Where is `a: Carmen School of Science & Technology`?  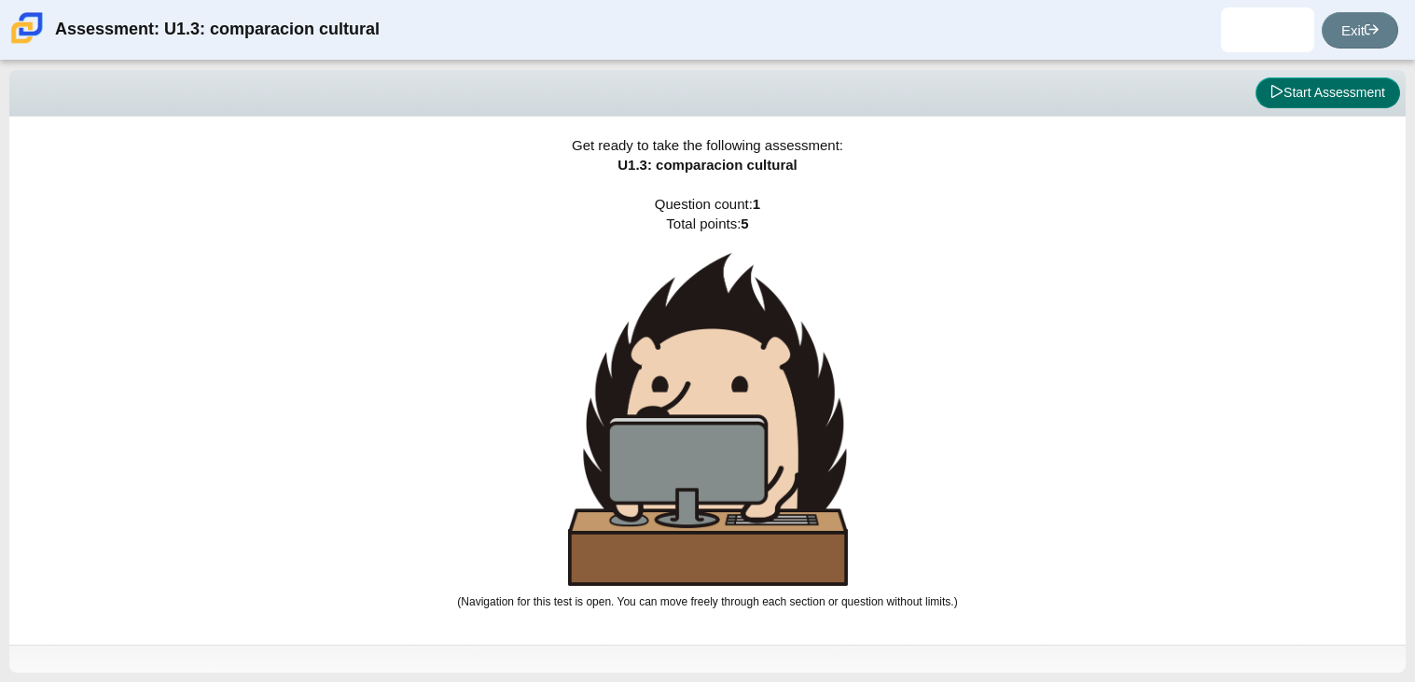 a: Carmen School of Science & Technology is located at coordinates (27, 42).